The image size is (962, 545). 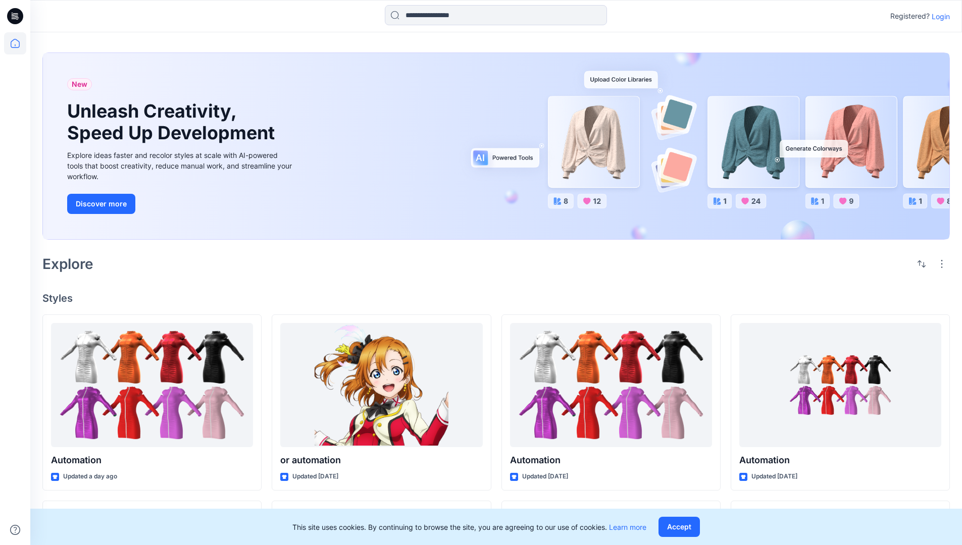 What do you see at coordinates (101, 204) in the screenshot?
I see `button: Discover more` at bounding box center [101, 204].